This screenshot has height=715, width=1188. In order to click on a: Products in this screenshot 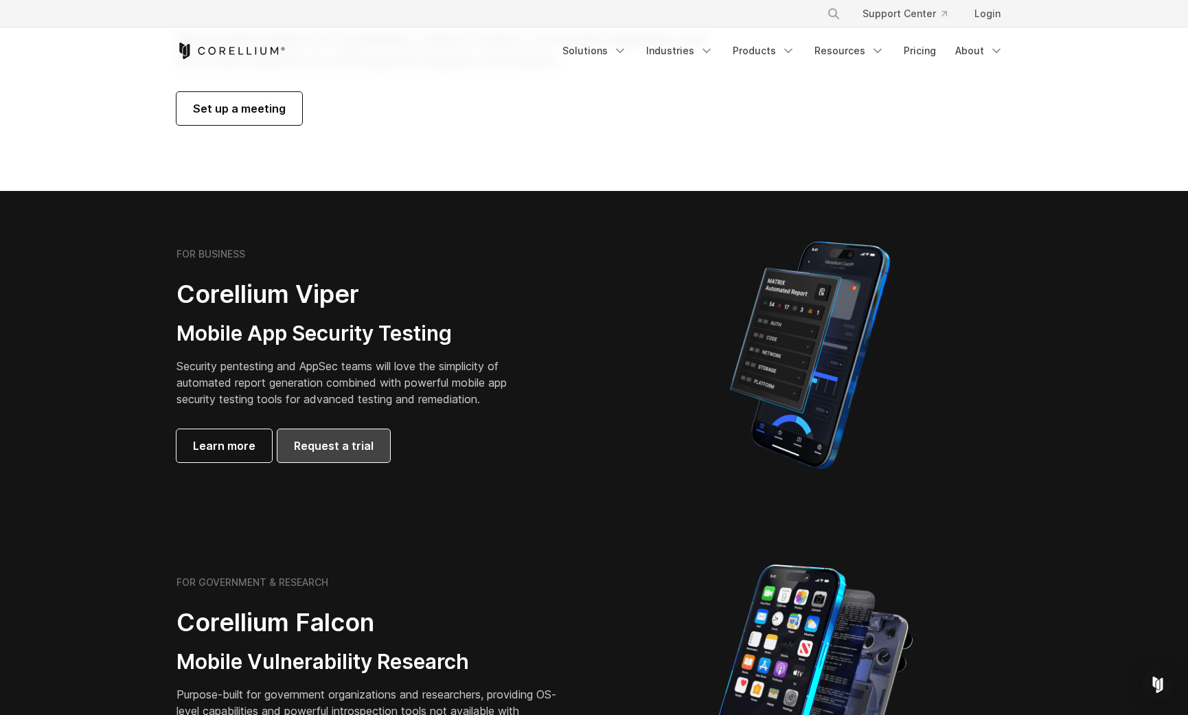, I will do `click(764, 51)`.